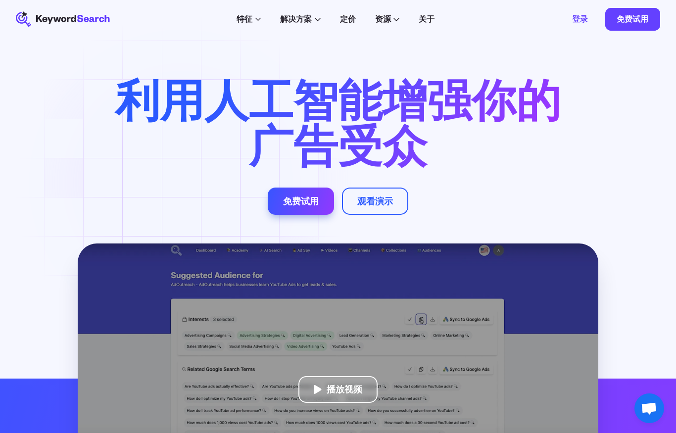 The height and width of the screenshot is (433, 676). Describe the element at coordinates (244, 19) in the screenshot. I see `font: 特征` at that location.